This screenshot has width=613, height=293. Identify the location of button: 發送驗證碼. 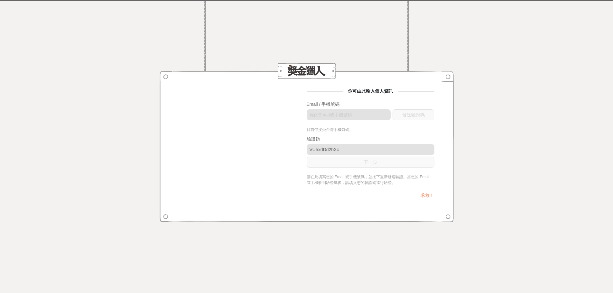
(413, 115).